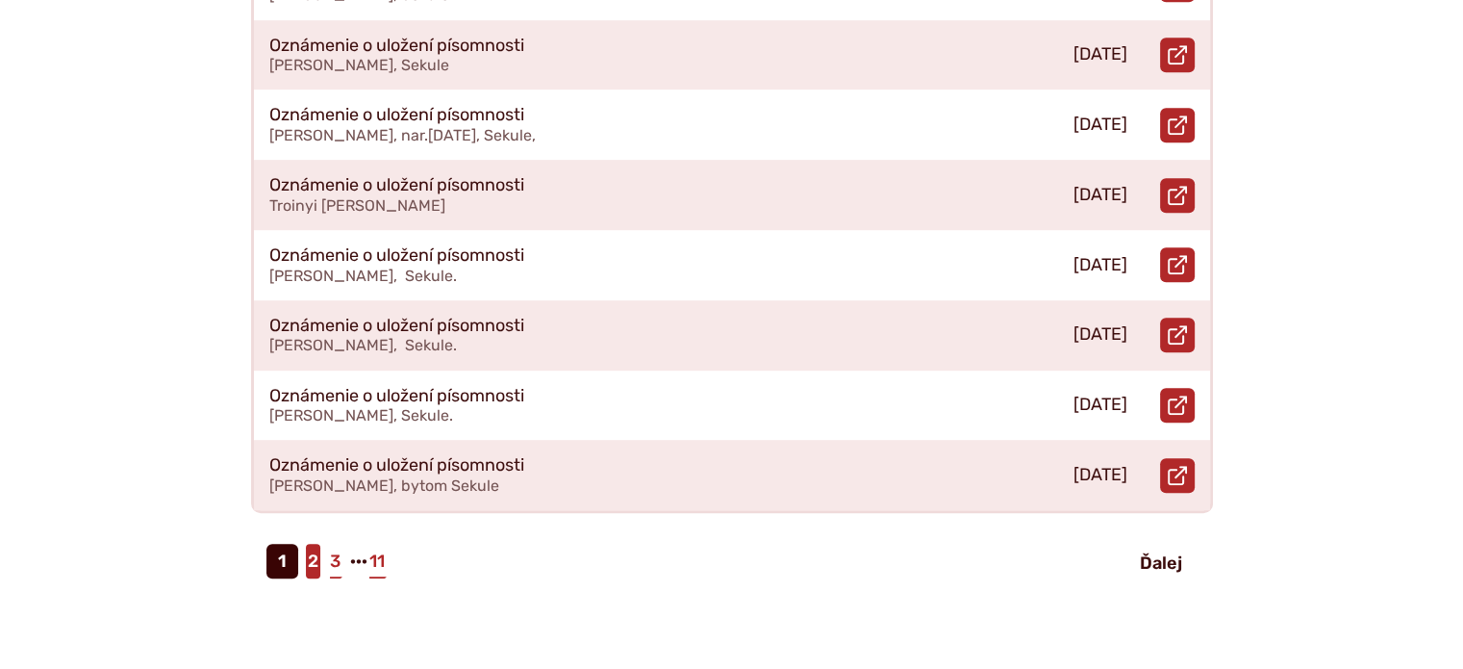 Image resolution: width=1463 pixels, height=669 pixels. I want to click on a: 2, so click(313, 561).